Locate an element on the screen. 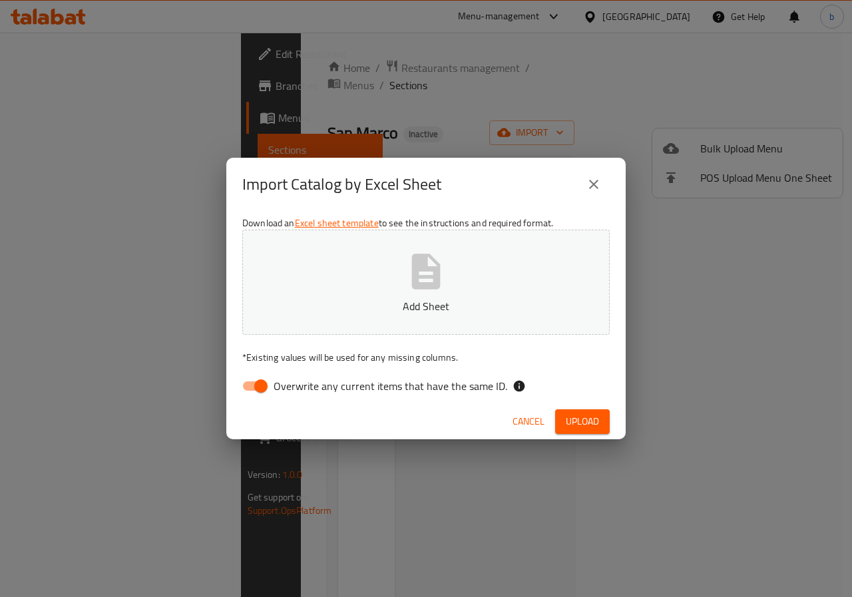 The image size is (852, 597). p: Add Sheet is located at coordinates (426, 306).